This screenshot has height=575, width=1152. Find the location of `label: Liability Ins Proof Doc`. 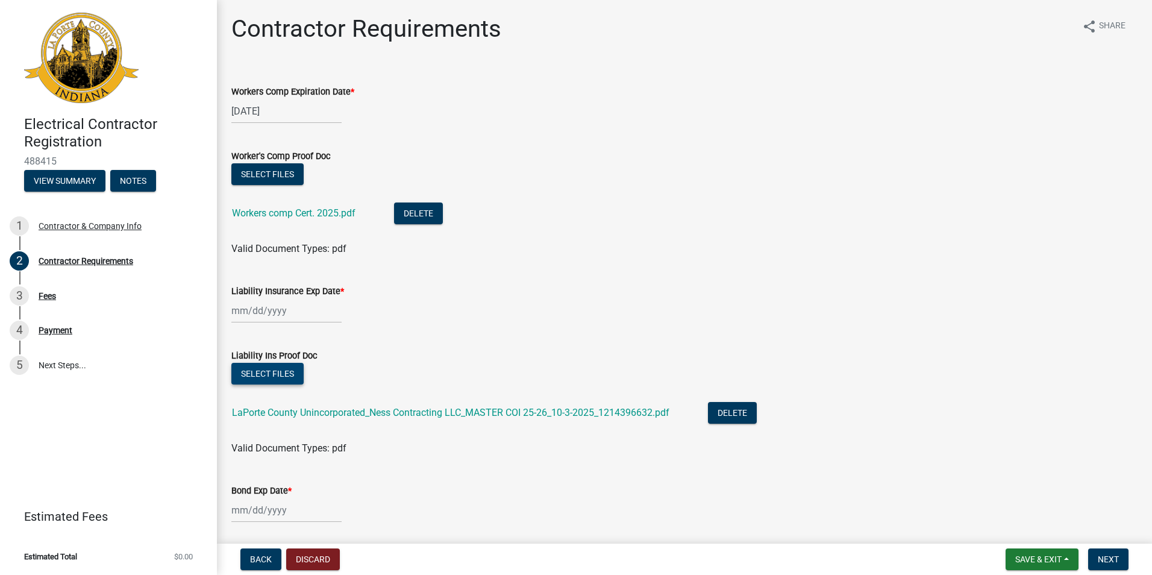

label: Liability Ins Proof Doc is located at coordinates (274, 356).